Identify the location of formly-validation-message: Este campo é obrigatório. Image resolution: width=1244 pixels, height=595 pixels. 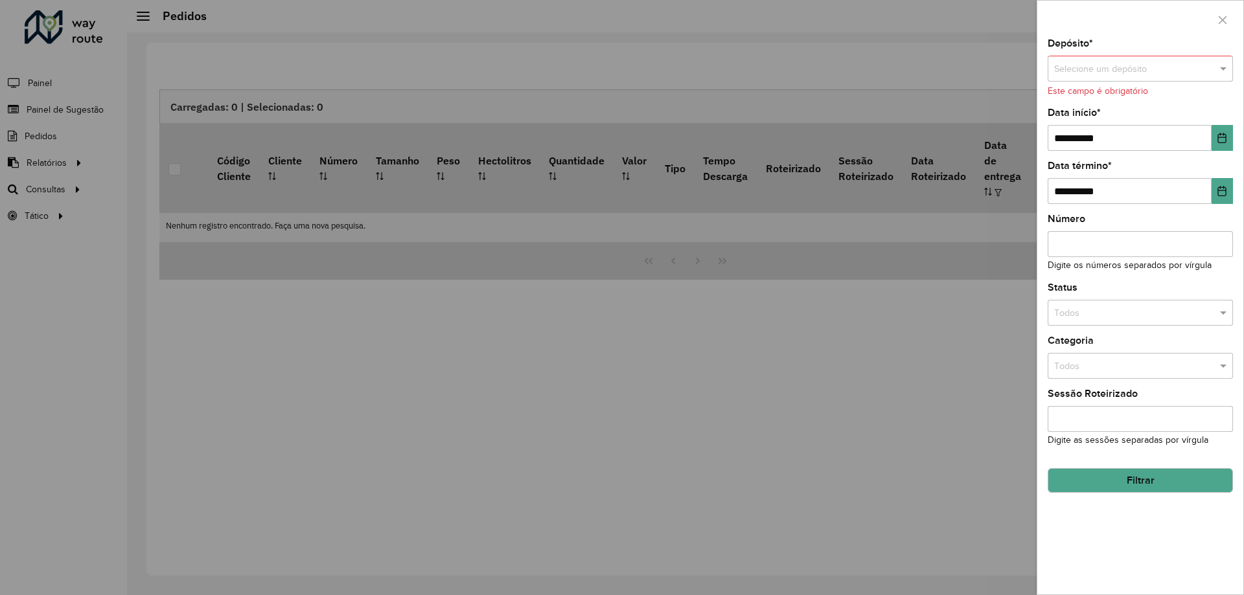
(1097, 91).